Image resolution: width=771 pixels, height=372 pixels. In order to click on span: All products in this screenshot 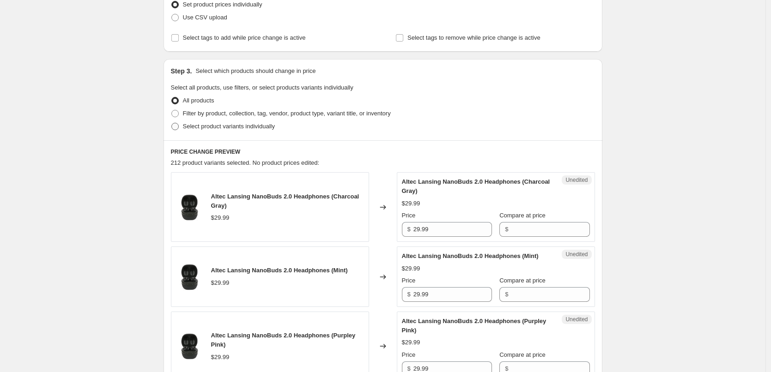, I will do `click(199, 100)`.